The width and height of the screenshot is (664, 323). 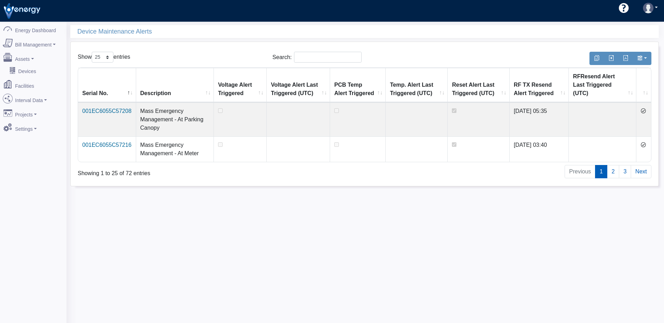 What do you see at coordinates (642, 58) in the screenshot?
I see `button: Show/Hide Columns` at bounding box center [642, 58].